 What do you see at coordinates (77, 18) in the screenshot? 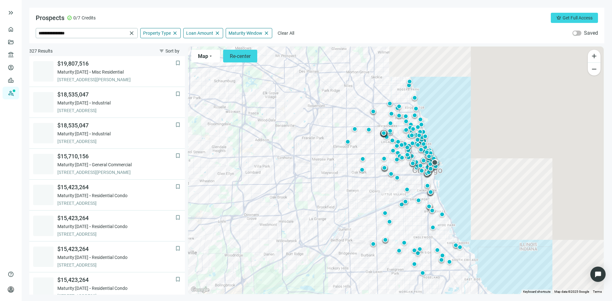
I see `span: 0/7` at bounding box center [77, 18].